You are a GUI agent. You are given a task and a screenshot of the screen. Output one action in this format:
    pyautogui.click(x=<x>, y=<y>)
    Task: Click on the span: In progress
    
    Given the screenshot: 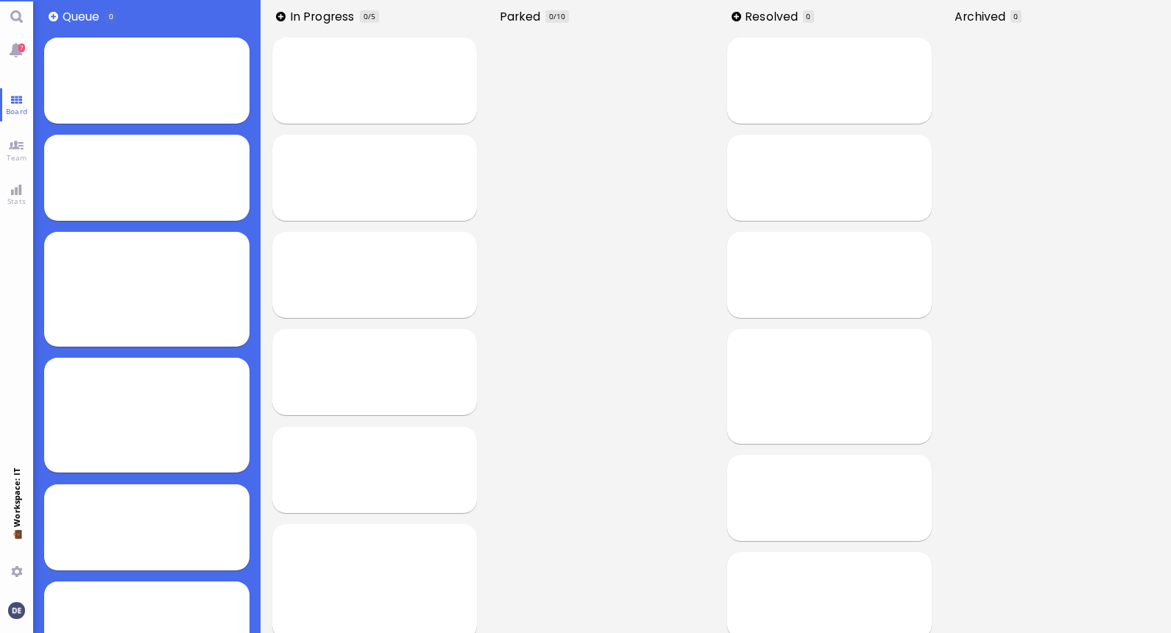 What is the action you would take?
    pyautogui.click(x=325, y=16)
    